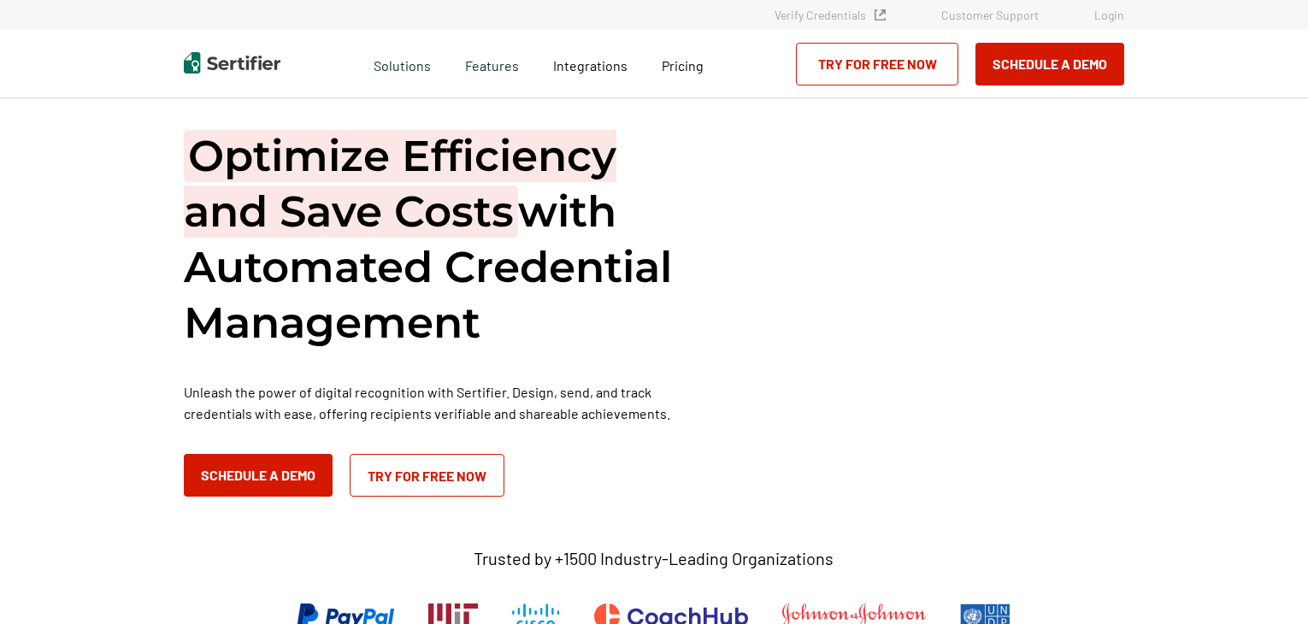  What do you see at coordinates (653, 558) in the screenshot?
I see `p: Trusted by +1500 Industry-Leading Organizations` at bounding box center [653, 558].